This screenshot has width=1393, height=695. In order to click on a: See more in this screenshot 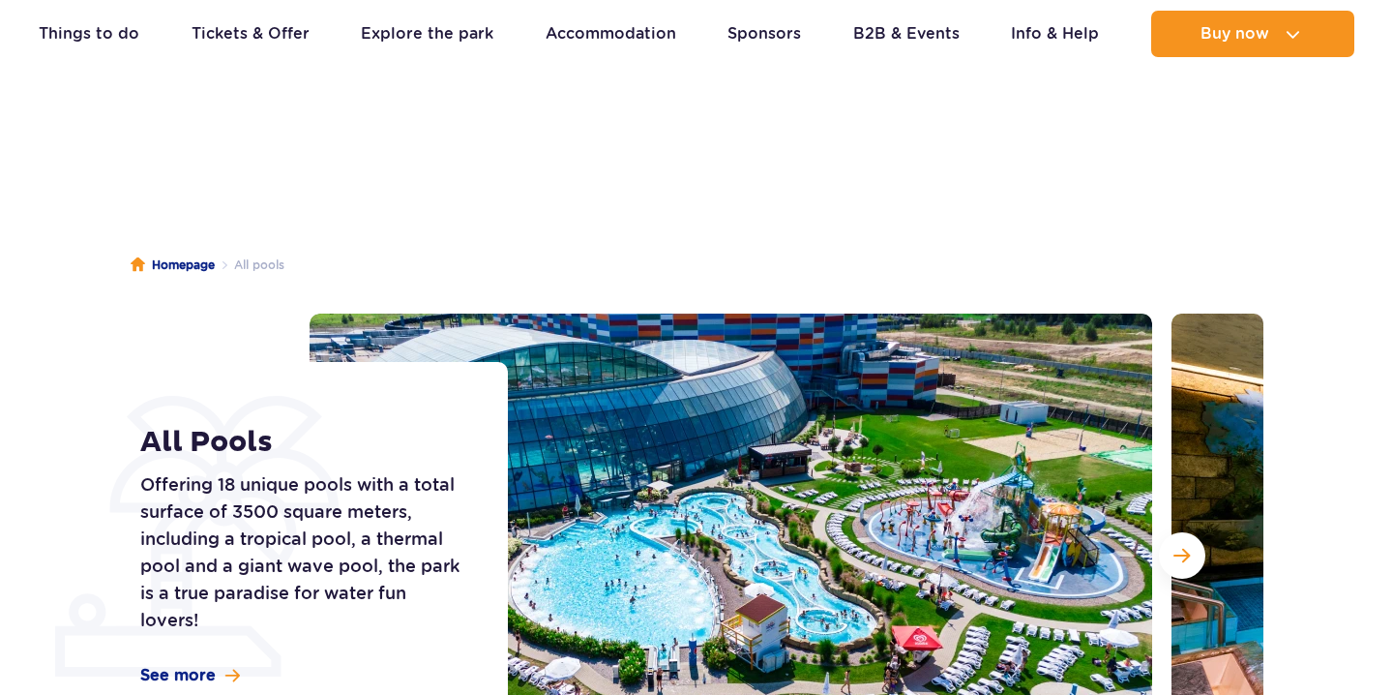, I will do `click(190, 675)`.